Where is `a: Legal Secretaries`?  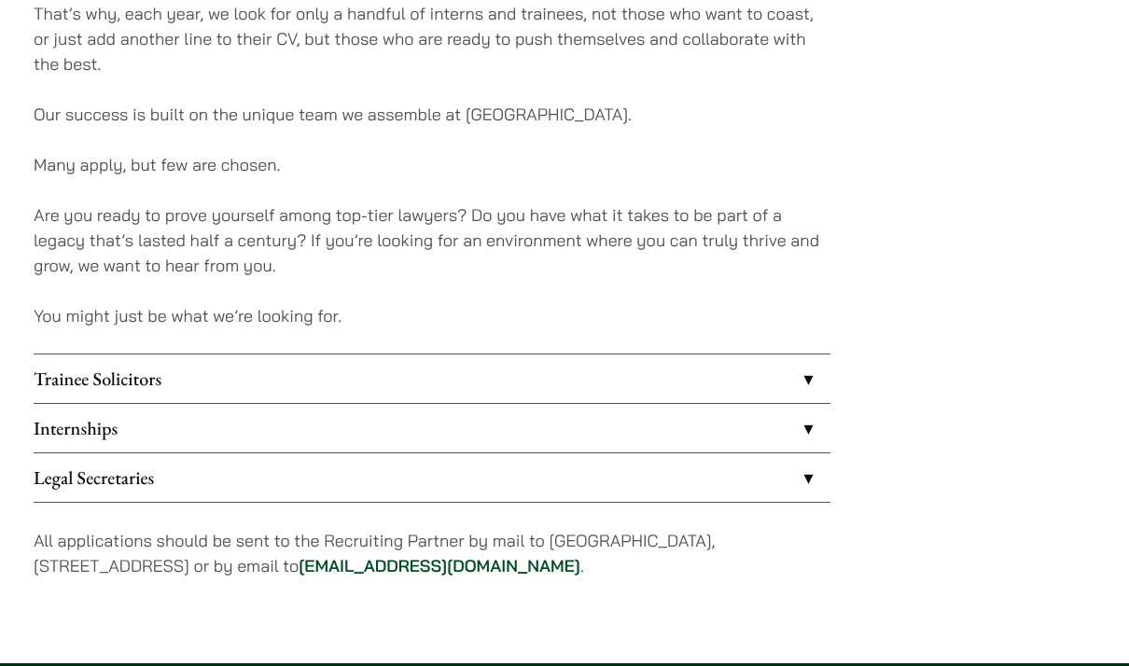
a: Legal Secretaries is located at coordinates (432, 478).